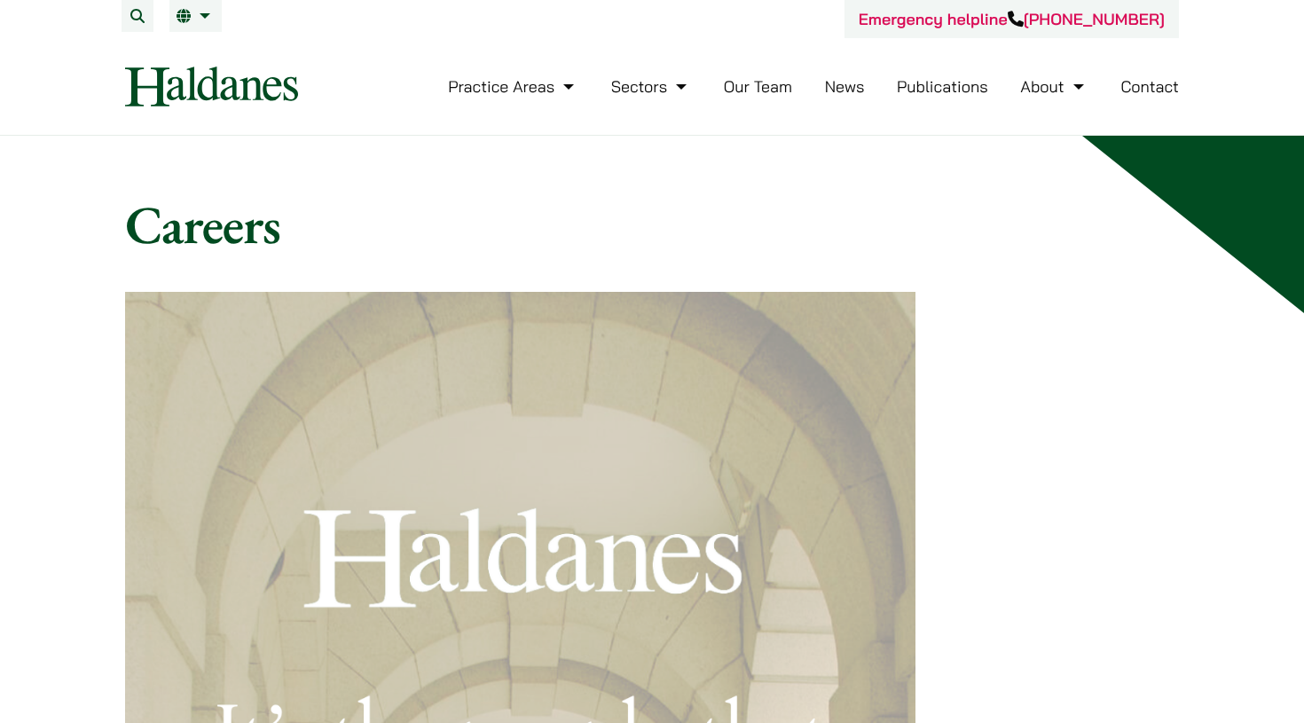  I want to click on img: Logo of Haldanes, so click(211, 86).